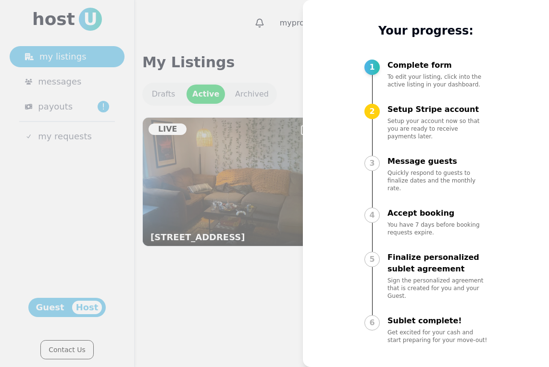 The height and width of the screenshot is (367, 549). Describe the element at coordinates (438, 65) in the screenshot. I see `p: Complete form` at that location.